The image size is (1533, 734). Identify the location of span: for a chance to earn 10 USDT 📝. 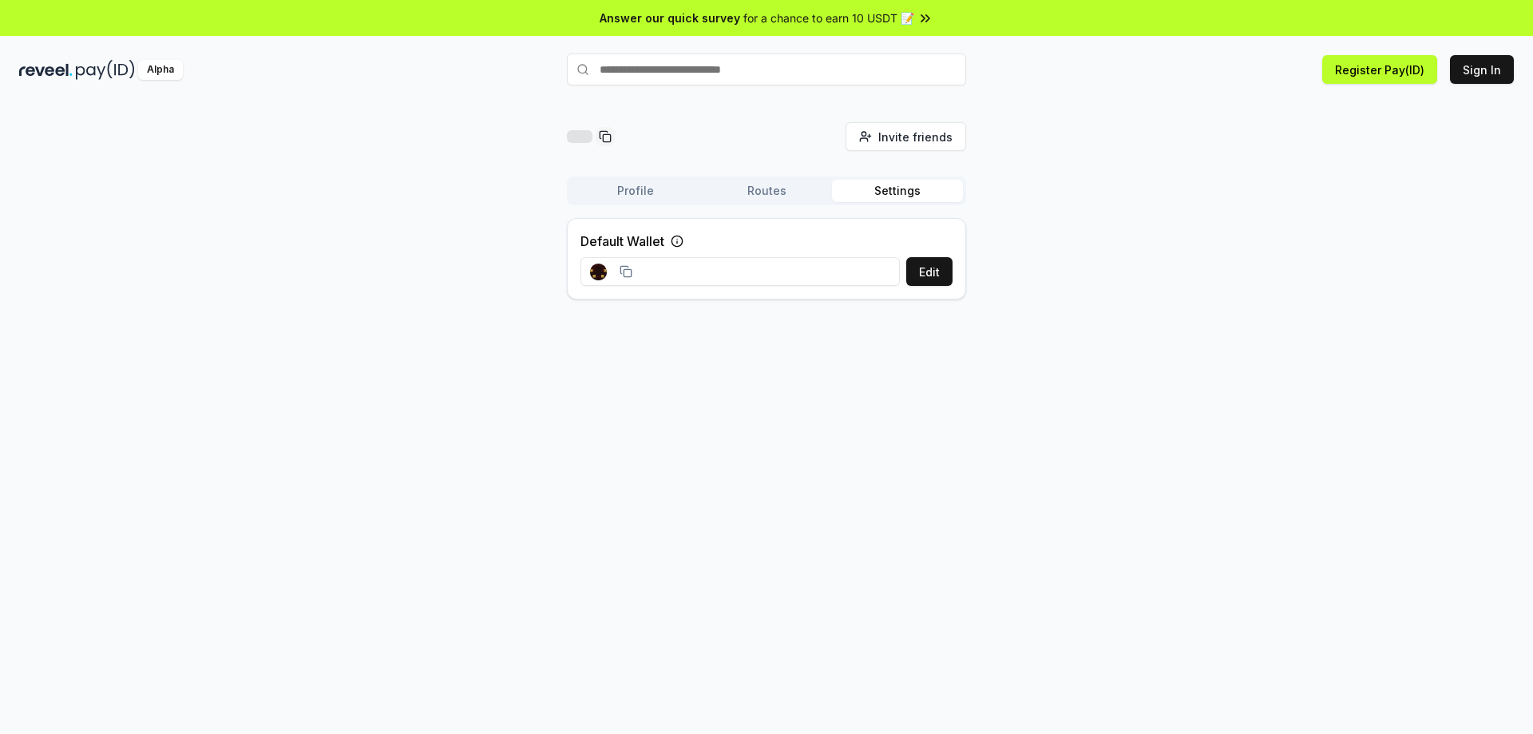
(829, 18).